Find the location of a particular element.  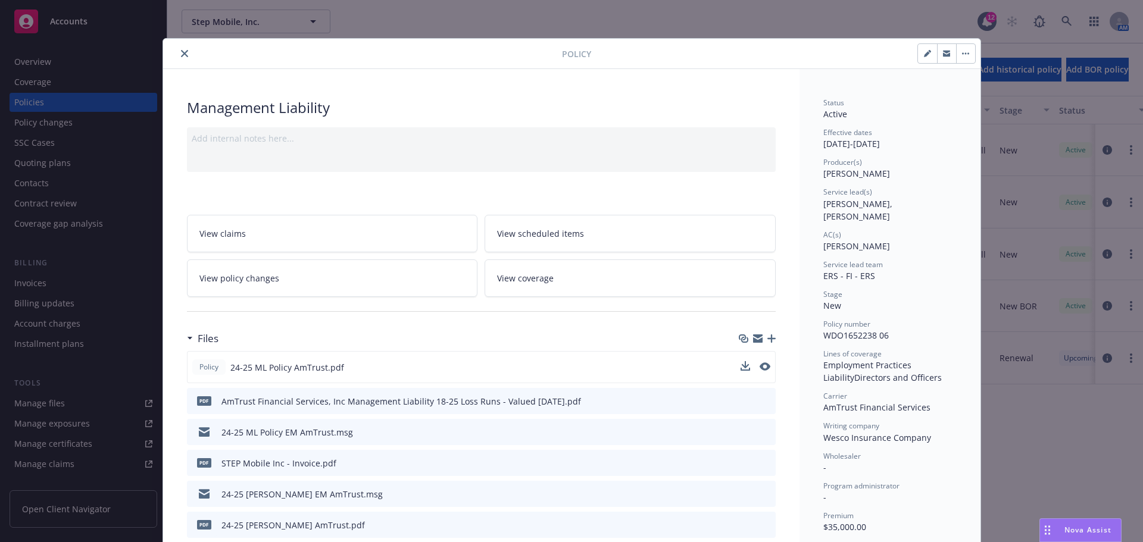

span: Stage is located at coordinates (833, 294).